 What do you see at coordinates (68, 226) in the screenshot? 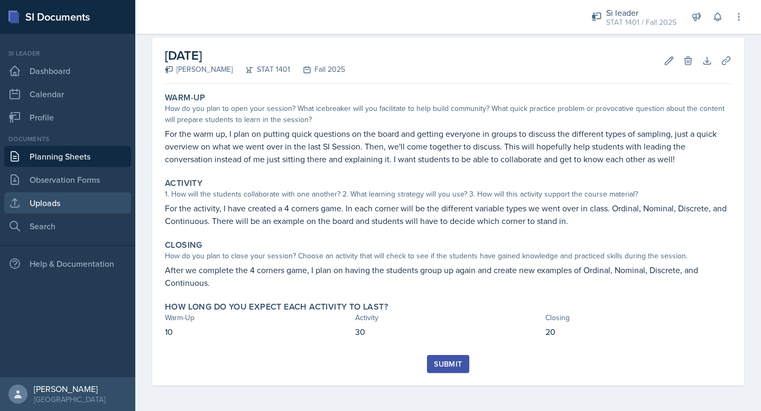
I see `a: Search` at bounding box center [68, 226].